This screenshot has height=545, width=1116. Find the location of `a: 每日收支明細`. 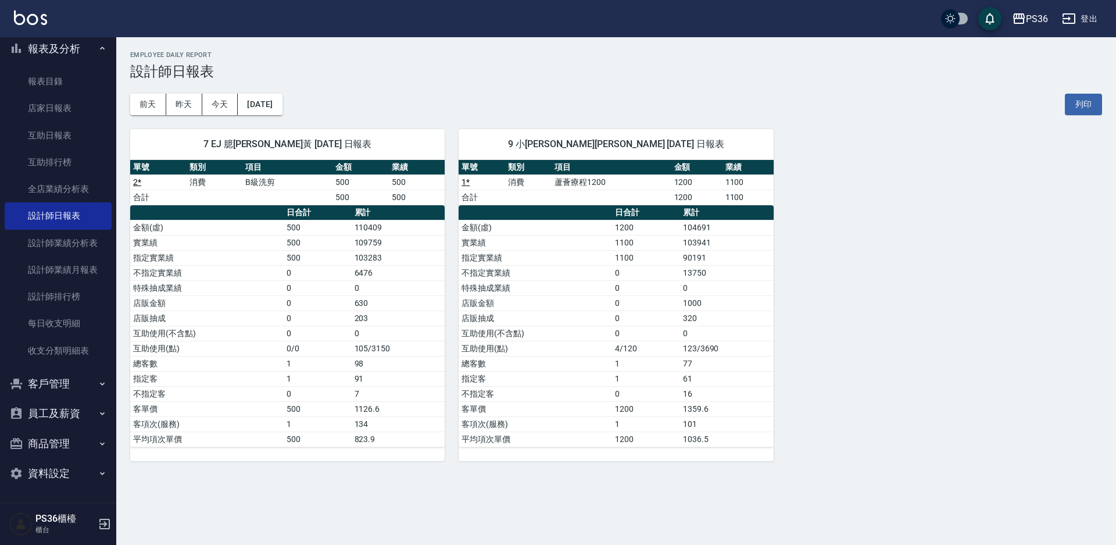

a: 每日收支明細 is located at coordinates (58, 323).